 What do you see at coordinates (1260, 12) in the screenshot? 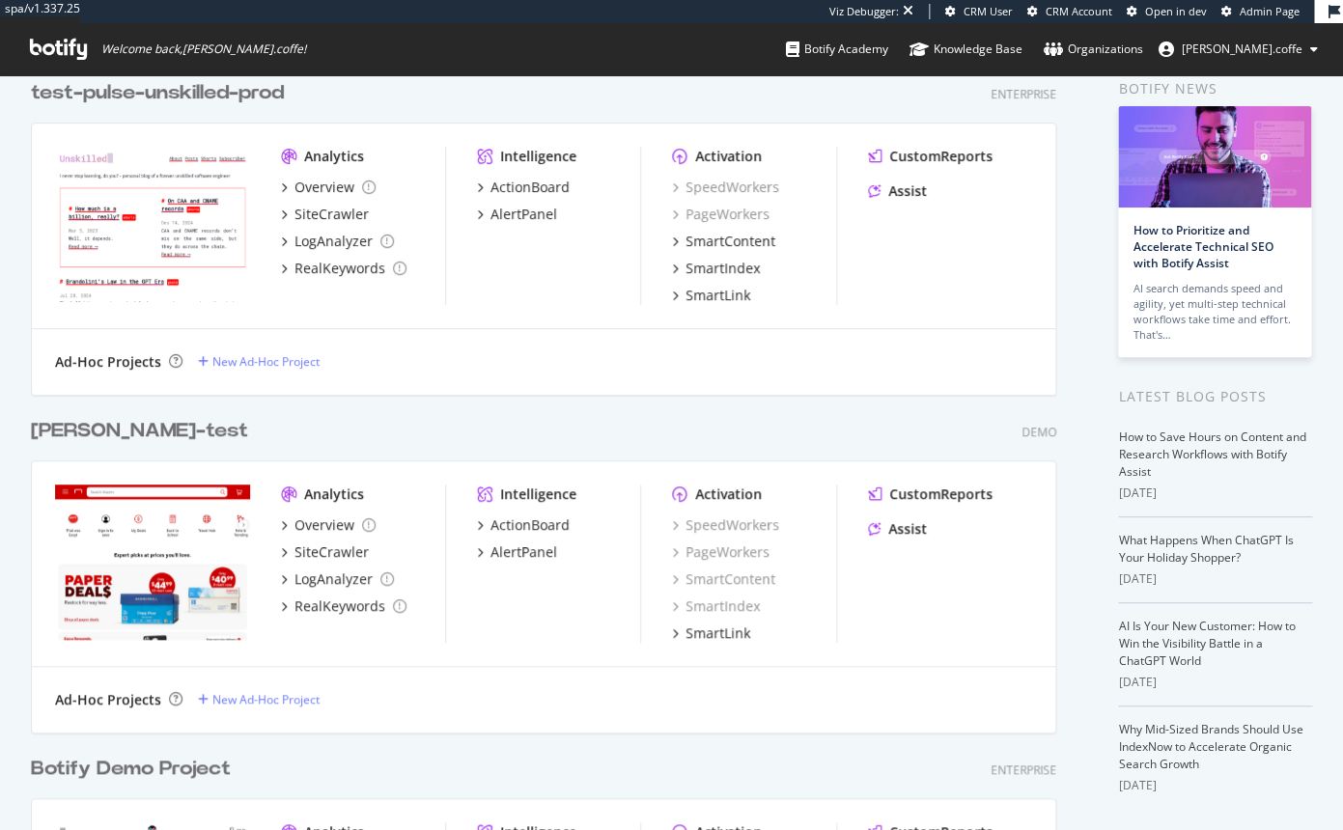
I see `a: Admin Page` at bounding box center [1260, 12].